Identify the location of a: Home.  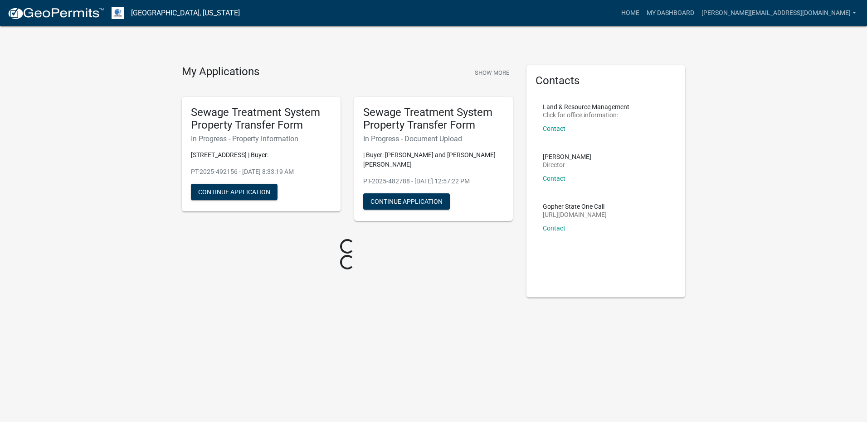
(630, 13).